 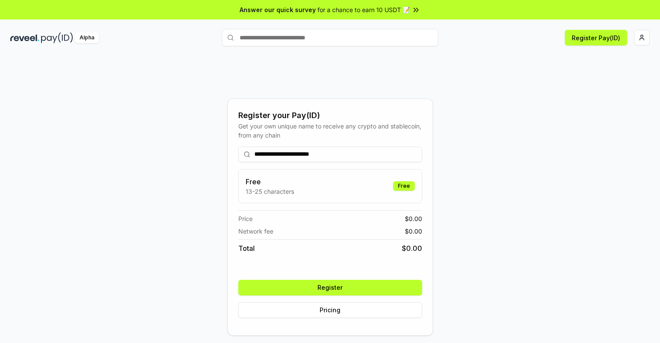 What do you see at coordinates (270, 191) in the screenshot?
I see `p: 13-25 characters` at bounding box center [270, 191].